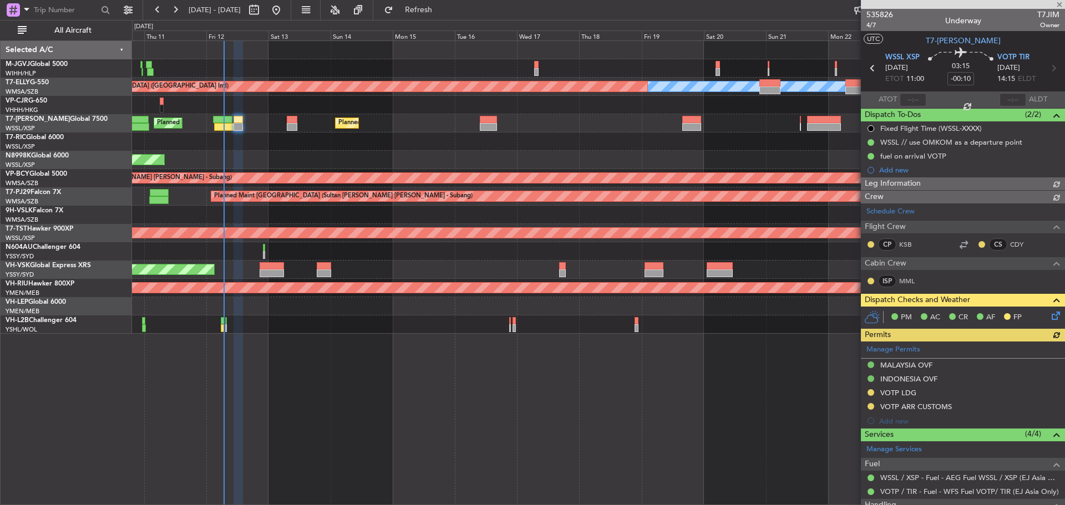  I want to click on span: Owner, so click(1048, 25).